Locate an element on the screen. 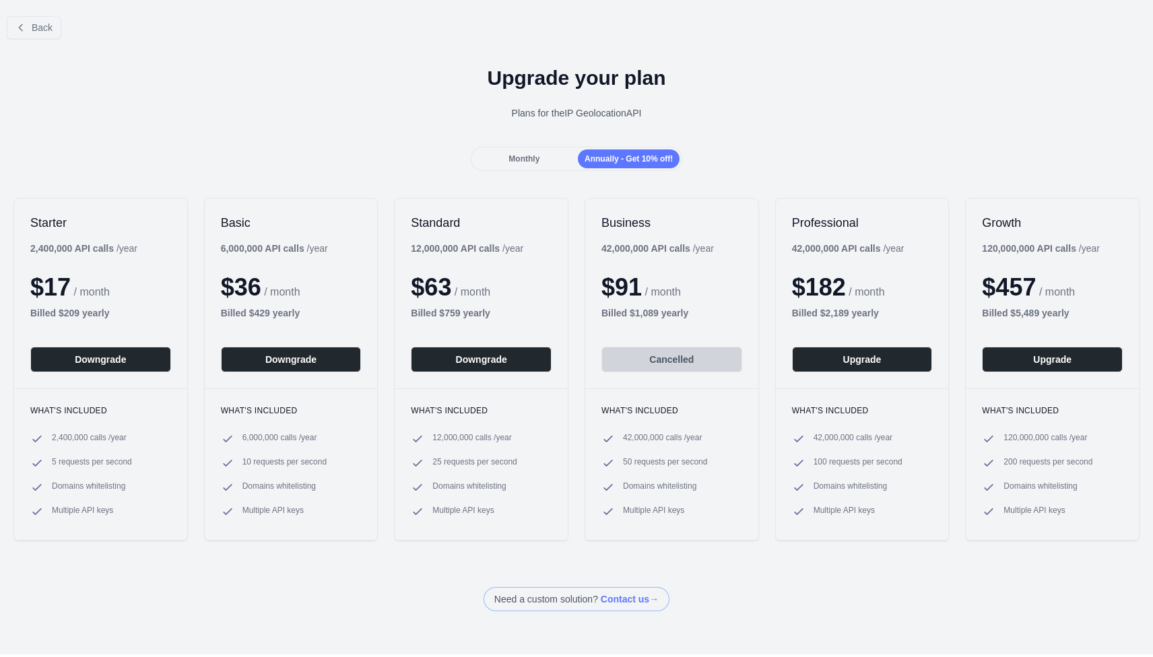 This screenshot has width=1153, height=657. button: Cancelled is located at coordinates (671, 360).